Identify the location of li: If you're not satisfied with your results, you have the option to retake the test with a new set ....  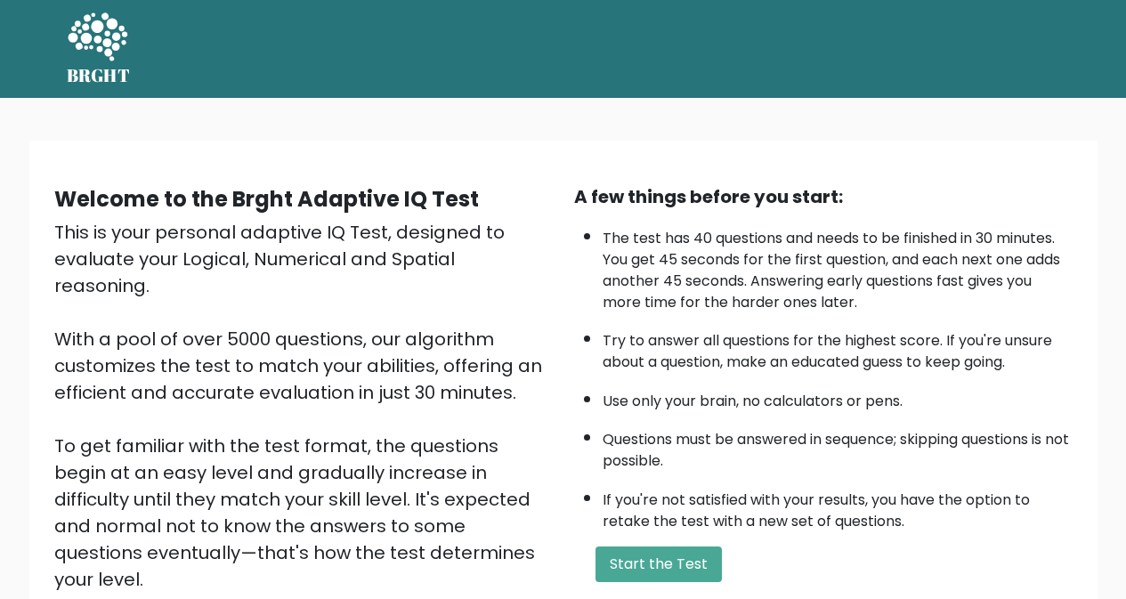
(837, 506).